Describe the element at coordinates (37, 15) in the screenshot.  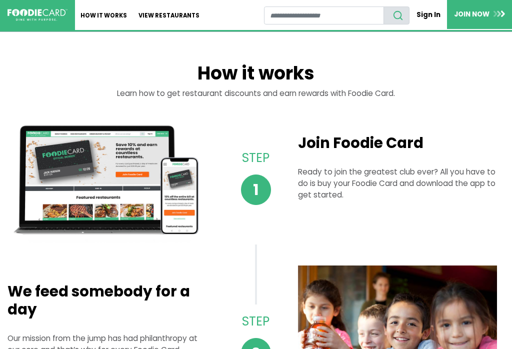
I see `img: FoodieCard; Eat, Drink, Save, Donate` at that location.